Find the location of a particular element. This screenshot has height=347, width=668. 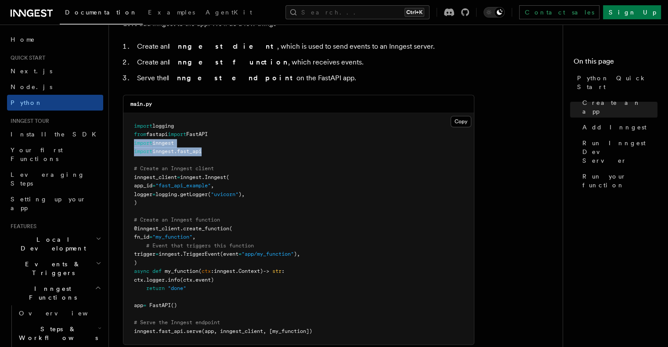

a: Run Inngest Dev Server is located at coordinates (618, 152).